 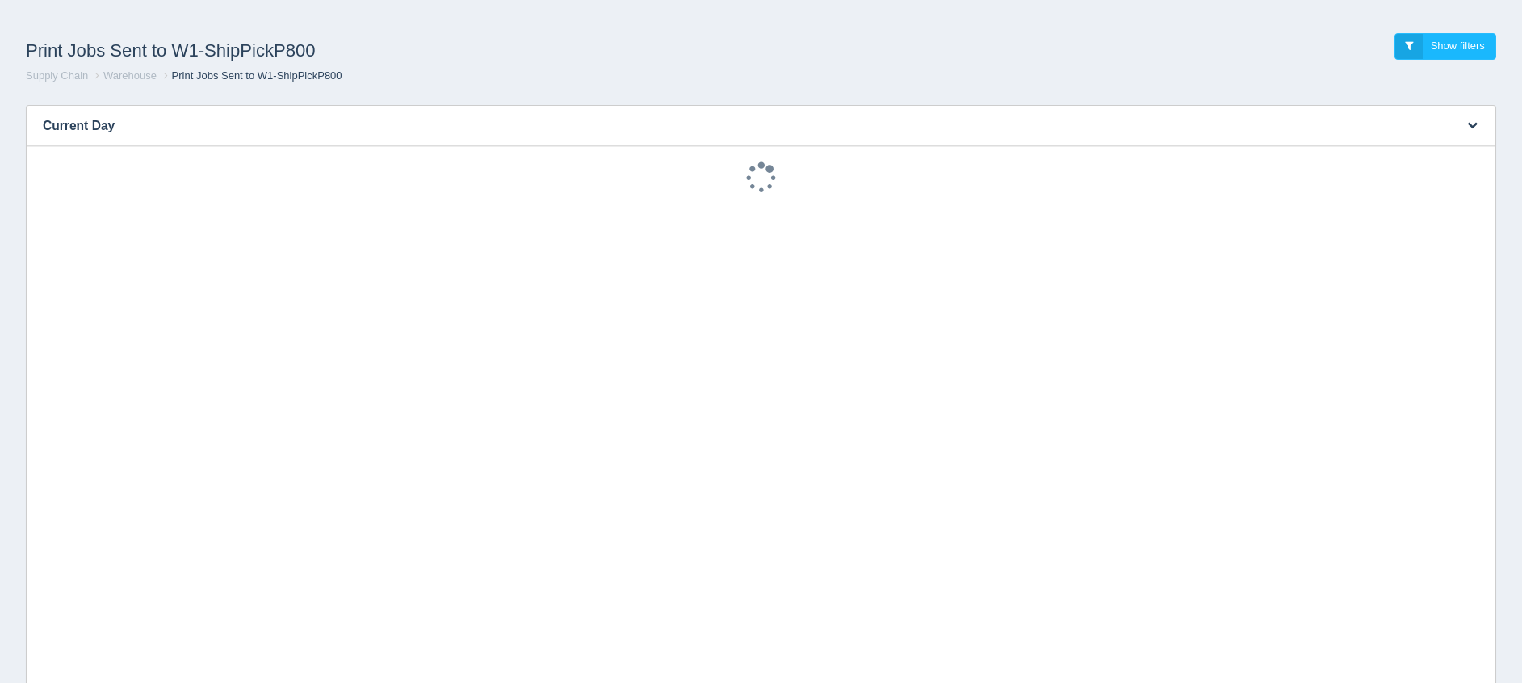 What do you see at coordinates (130, 75) in the screenshot?
I see `a: Warehouse` at bounding box center [130, 75].